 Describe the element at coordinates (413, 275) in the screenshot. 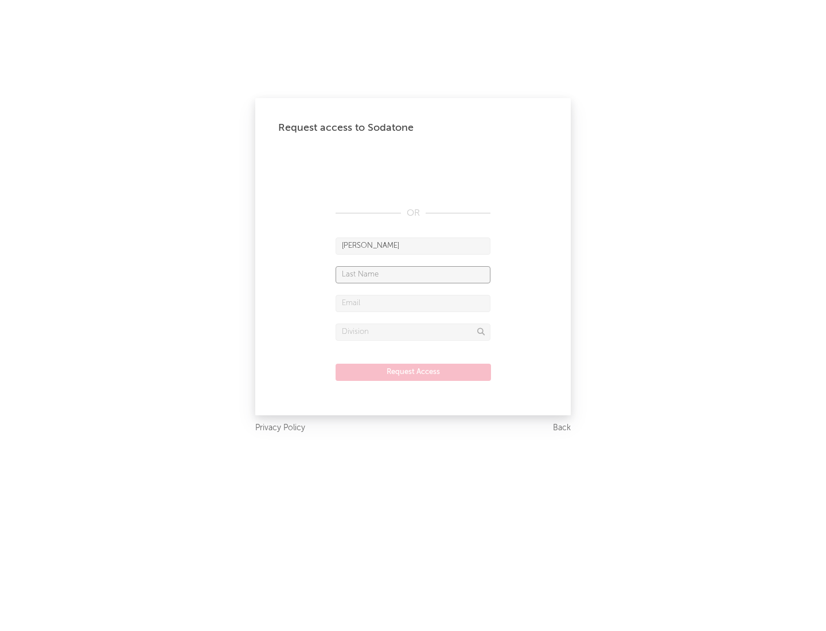

I see `input: Last Name` at that location.